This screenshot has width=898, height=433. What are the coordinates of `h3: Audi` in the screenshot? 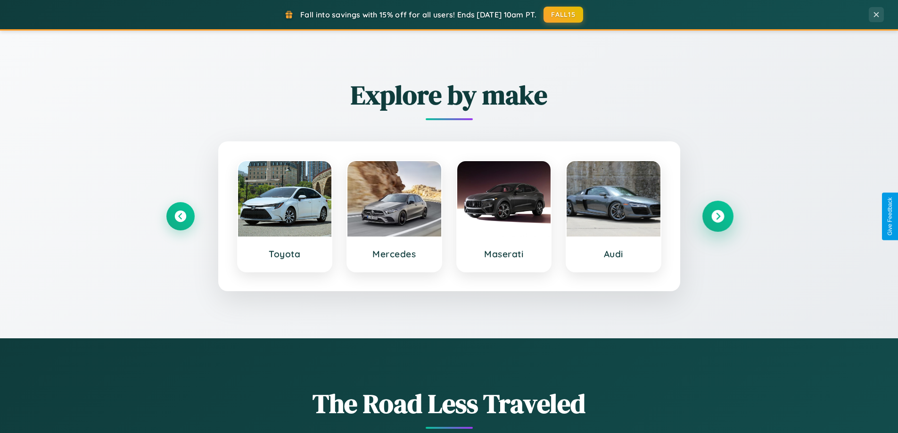 It's located at (613, 254).